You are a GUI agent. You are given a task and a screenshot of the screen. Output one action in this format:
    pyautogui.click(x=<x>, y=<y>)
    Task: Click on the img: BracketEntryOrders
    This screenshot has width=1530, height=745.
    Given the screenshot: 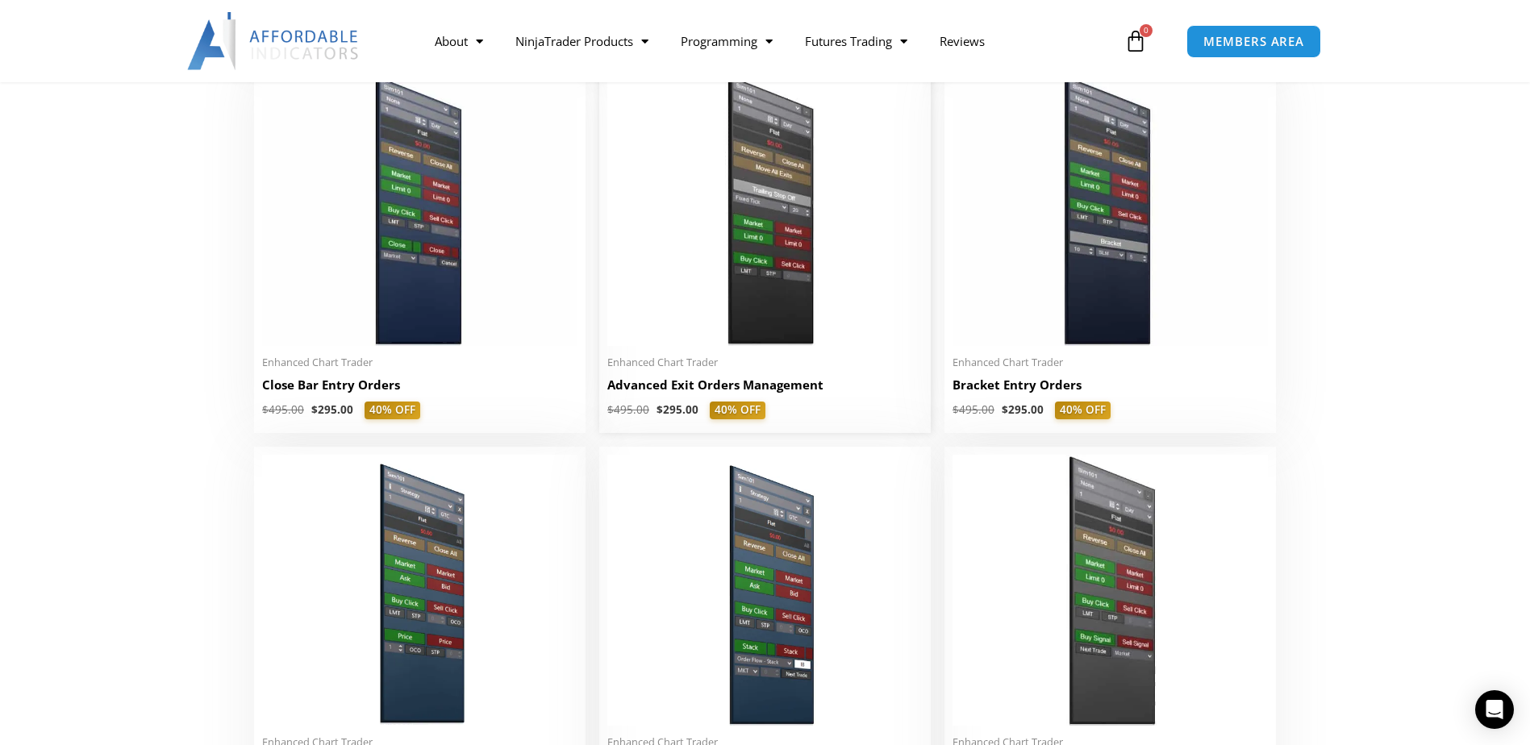 What is the action you would take?
    pyautogui.click(x=1110, y=211)
    